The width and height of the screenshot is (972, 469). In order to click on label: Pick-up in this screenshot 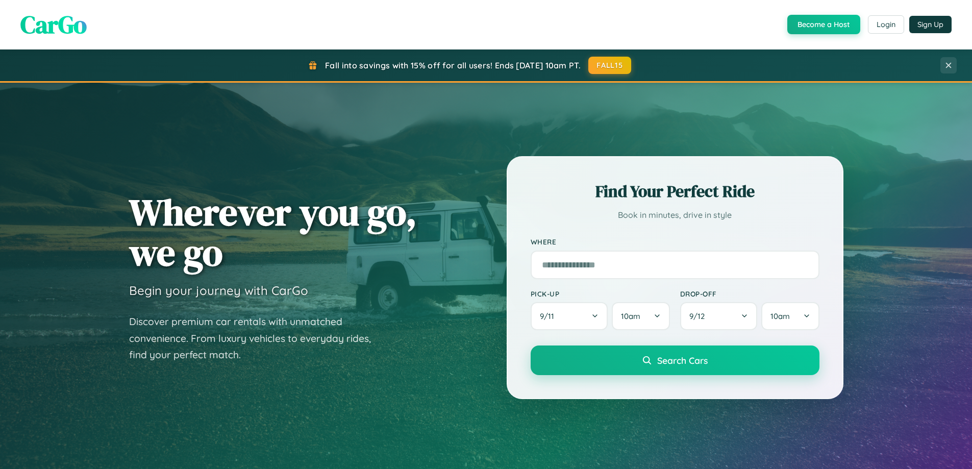, I will do `click(600, 293)`.